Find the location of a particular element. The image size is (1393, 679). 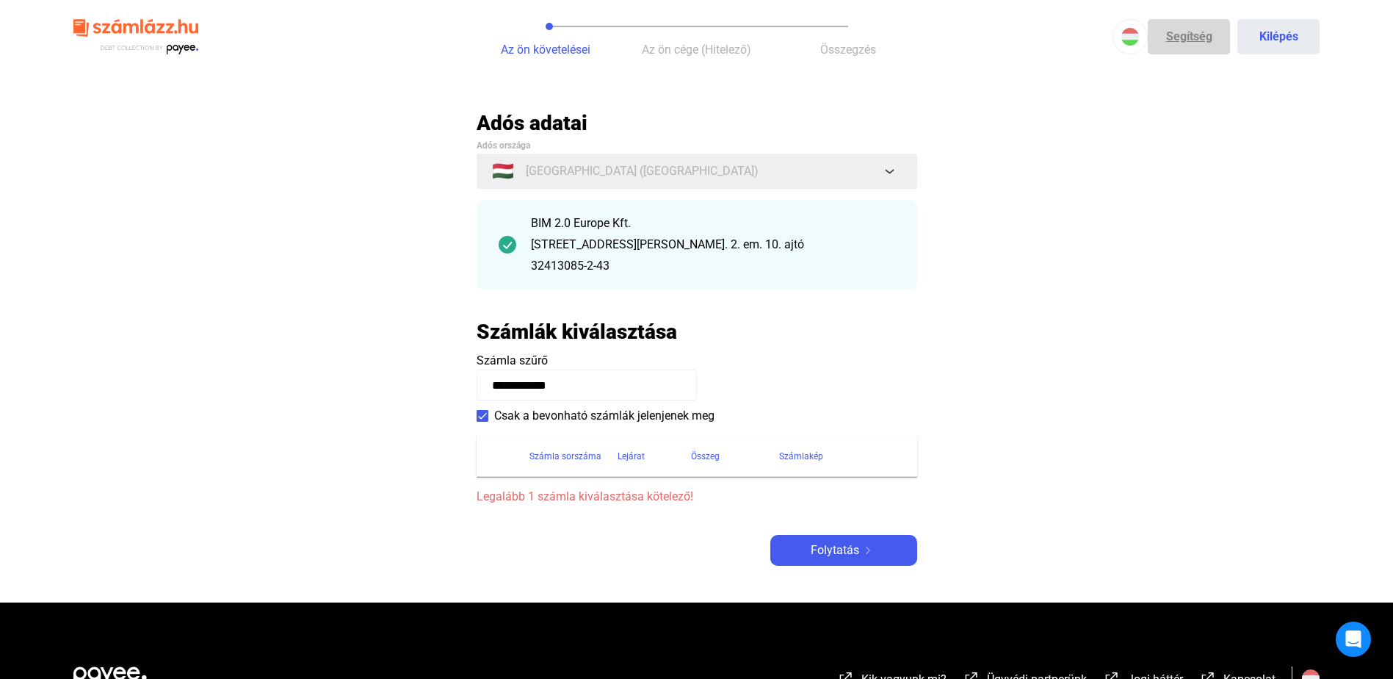

button: HU is located at coordinates (1130, 37).